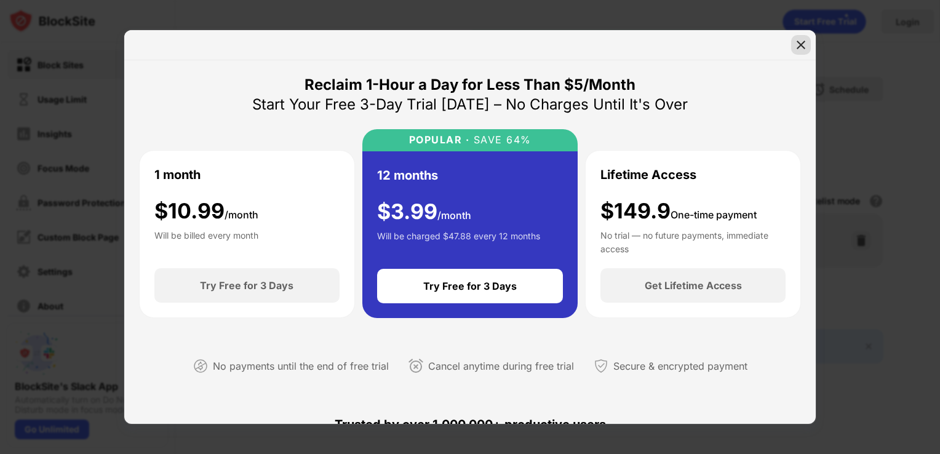 The height and width of the screenshot is (454, 940). I want to click on img: not-paying, so click(201, 366).